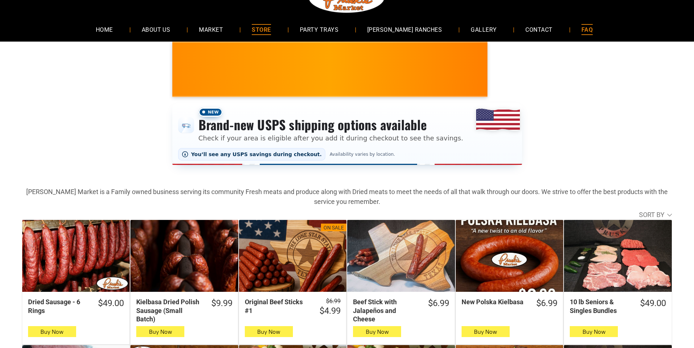 The width and height of the screenshot is (694, 348). Describe the element at coordinates (211, 29) in the screenshot. I see `a: MARKET` at that location.